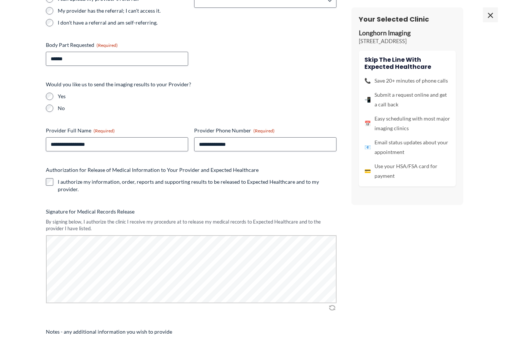 The image size is (509, 337). What do you see at coordinates (197, 96) in the screenshot?
I see `label: Yes` at bounding box center [197, 96].